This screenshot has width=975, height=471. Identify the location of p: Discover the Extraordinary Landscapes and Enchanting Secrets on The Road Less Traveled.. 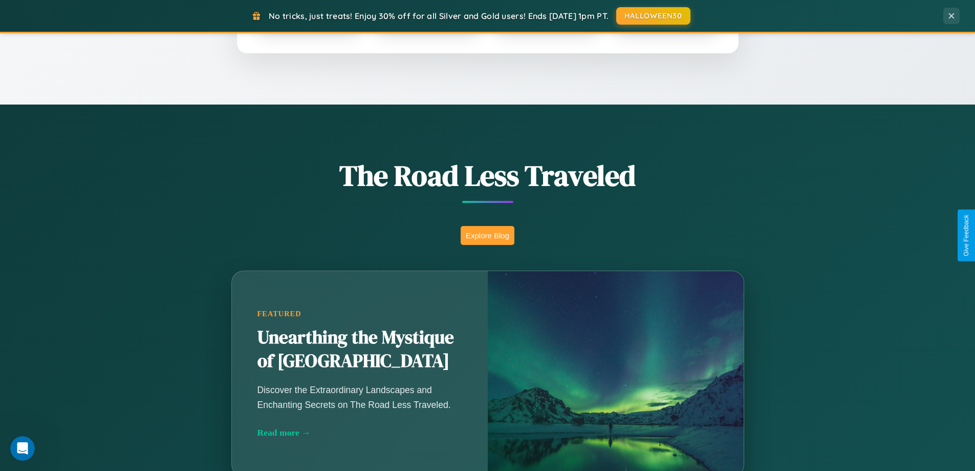
(360, 397).